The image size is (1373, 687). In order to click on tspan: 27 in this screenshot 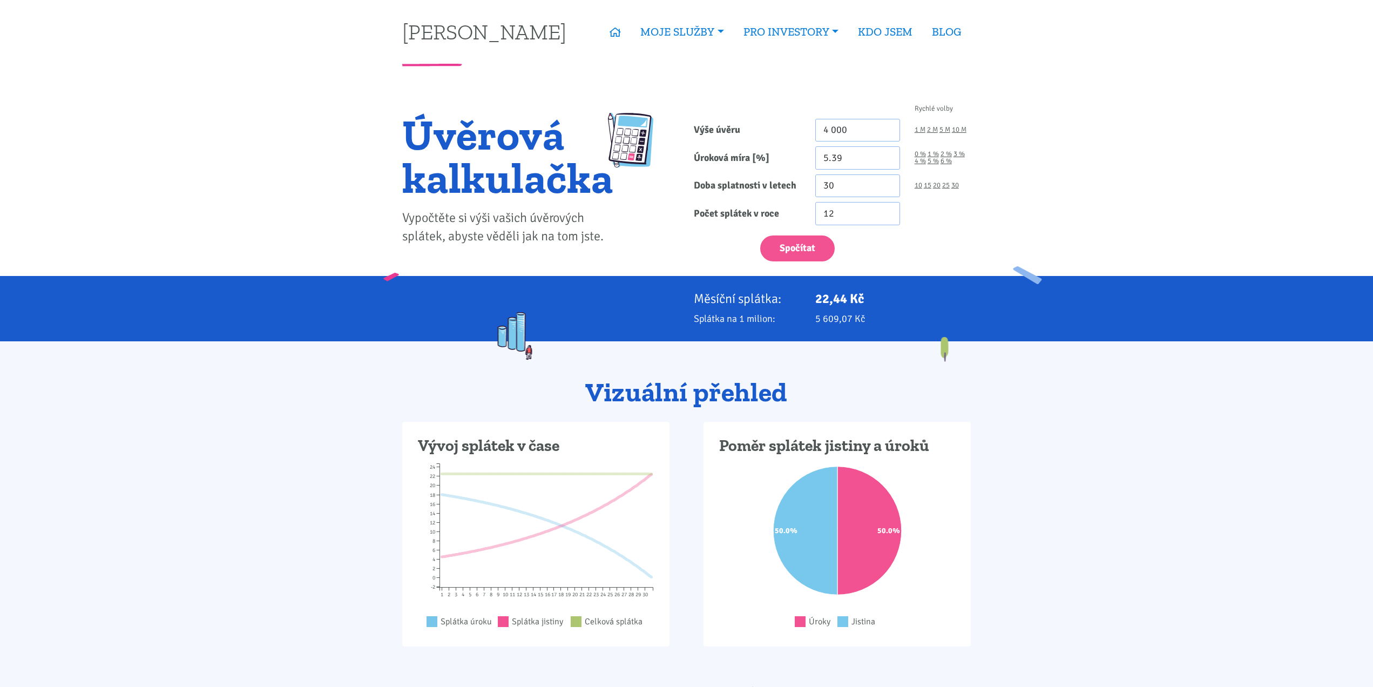, I will do `click(624, 594)`.